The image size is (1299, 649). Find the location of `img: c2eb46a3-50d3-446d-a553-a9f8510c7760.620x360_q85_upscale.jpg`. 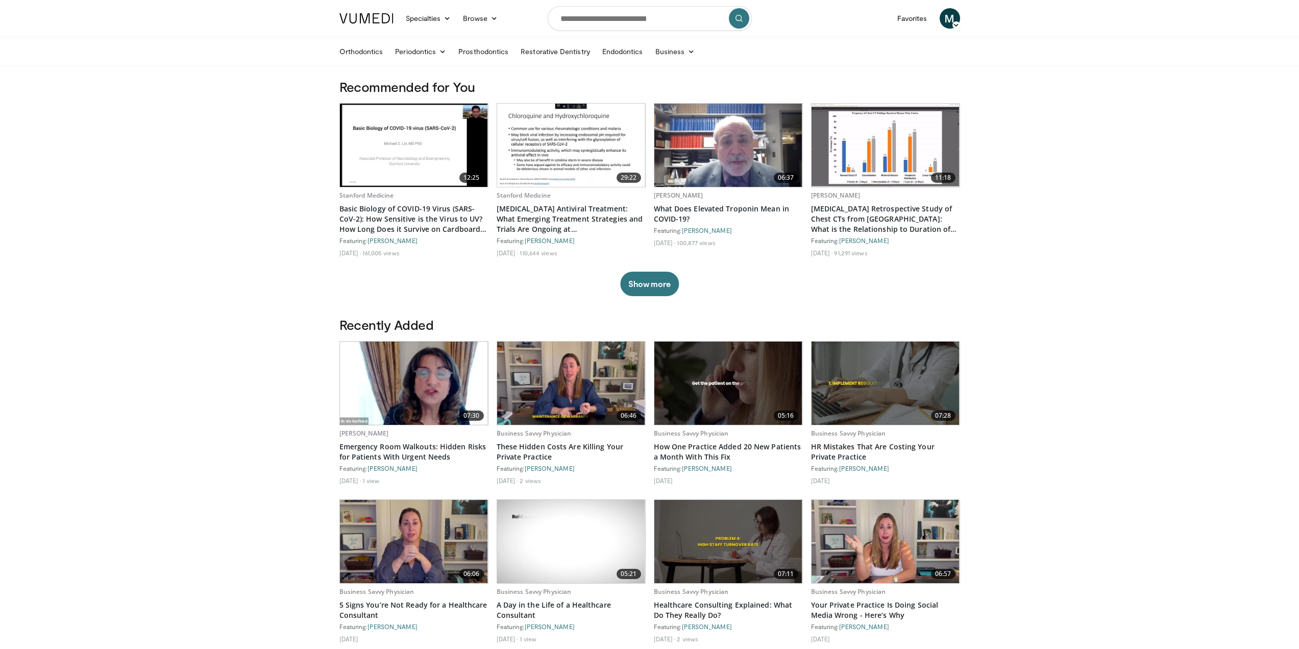

img: c2eb46a3-50d3-446d-a553-a9f8510c7760.620x360_q85_upscale.jpg is located at coordinates (885, 145).